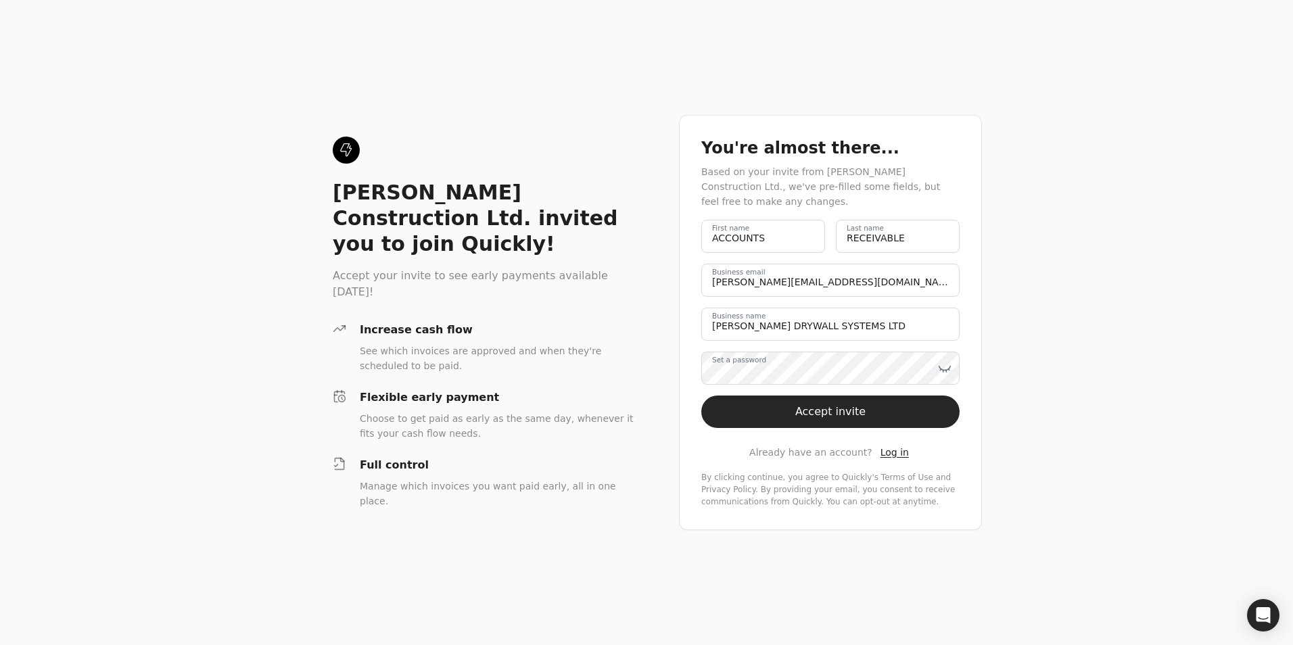 Image resolution: width=1293 pixels, height=645 pixels. I want to click on label: Business name, so click(739, 317).